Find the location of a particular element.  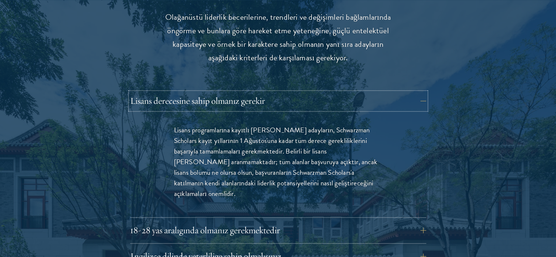

button: 18-28 yaş aralığında olmanız gerekmektedir is located at coordinates (278, 230).